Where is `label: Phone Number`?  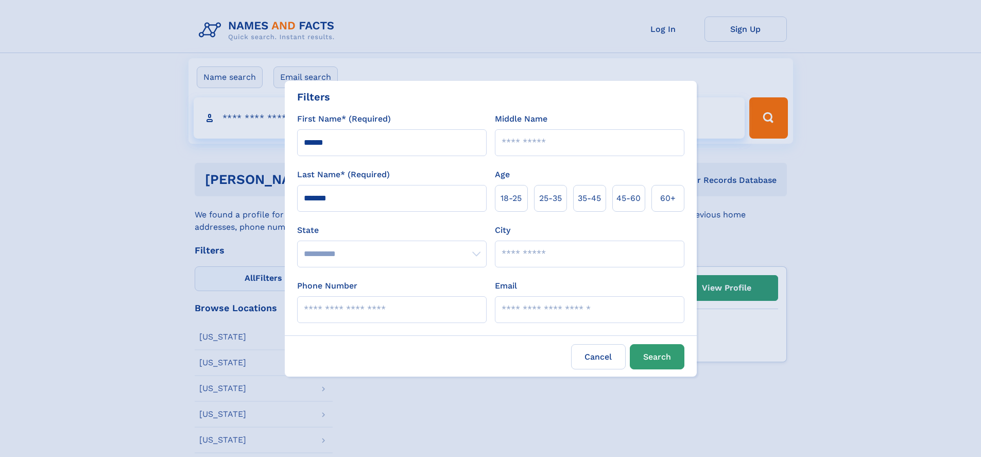 label: Phone Number is located at coordinates (327, 286).